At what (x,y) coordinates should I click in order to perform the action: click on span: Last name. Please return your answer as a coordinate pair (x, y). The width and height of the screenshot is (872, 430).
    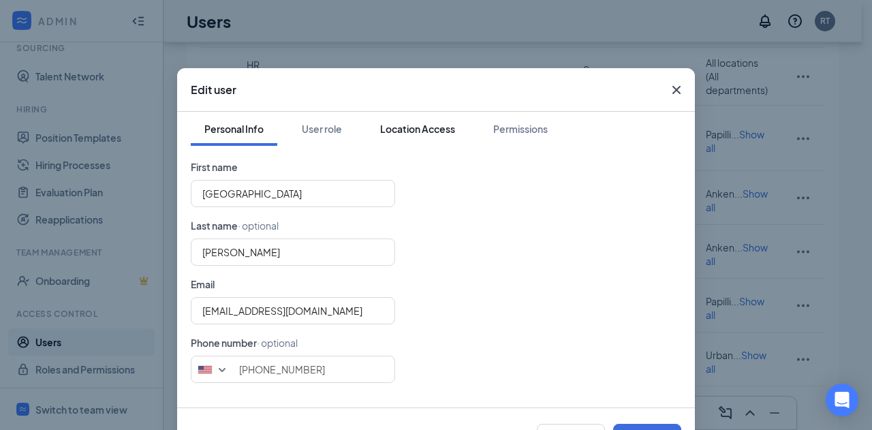
    Looking at the image, I should click on (214, 226).